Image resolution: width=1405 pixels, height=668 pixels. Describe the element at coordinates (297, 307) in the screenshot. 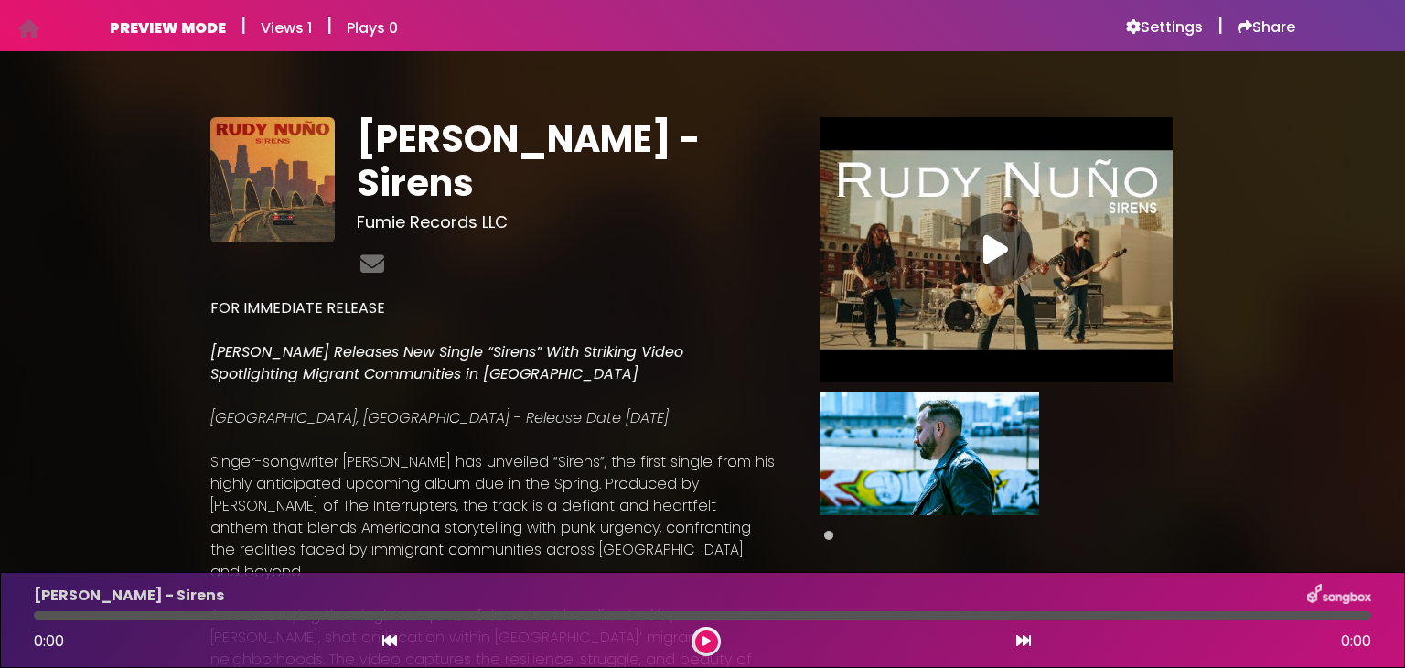

I see `strong: FOR IMMEDIATE RELEASE` at that location.